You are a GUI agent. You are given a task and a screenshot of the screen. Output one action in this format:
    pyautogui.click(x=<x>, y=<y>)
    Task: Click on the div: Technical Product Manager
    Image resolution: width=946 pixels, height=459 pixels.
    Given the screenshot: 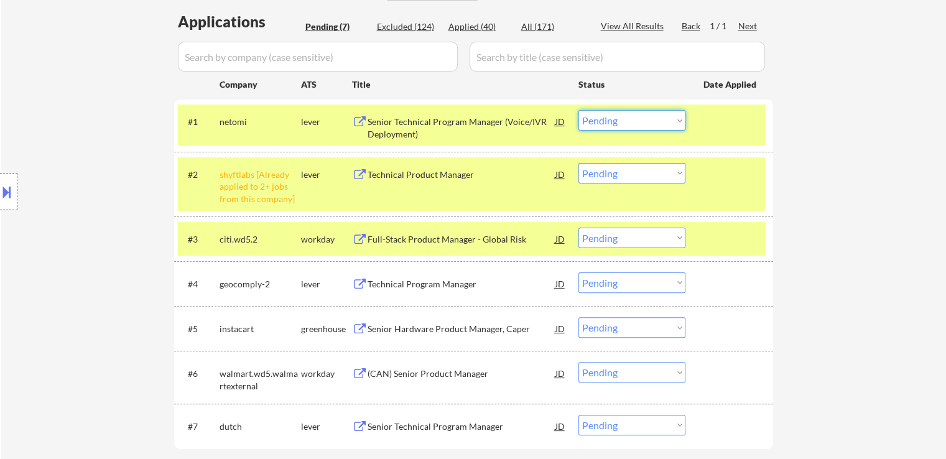 What is the action you would take?
    pyautogui.click(x=462, y=175)
    